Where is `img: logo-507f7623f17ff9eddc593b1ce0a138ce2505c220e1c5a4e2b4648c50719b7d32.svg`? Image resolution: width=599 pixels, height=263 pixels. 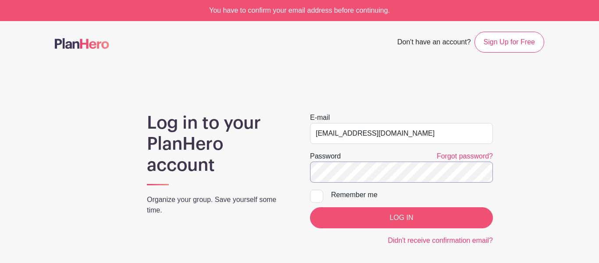
img: logo-507f7623f17ff9eddc593b1ce0a138ce2505c220e1c5a4e2b4648c50719b7d32.svg is located at coordinates (82, 43).